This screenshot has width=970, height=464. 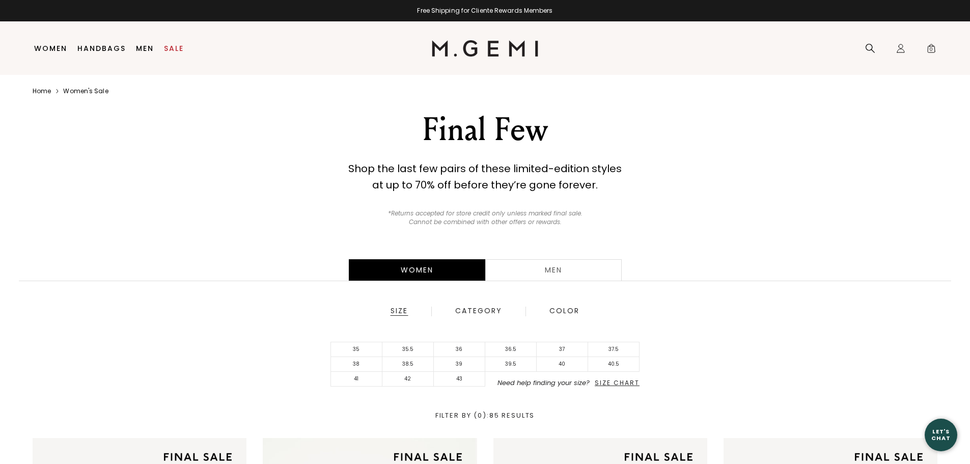 What do you see at coordinates (399, 311) in the screenshot?
I see `div: Size` at bounding box center [399, 311].